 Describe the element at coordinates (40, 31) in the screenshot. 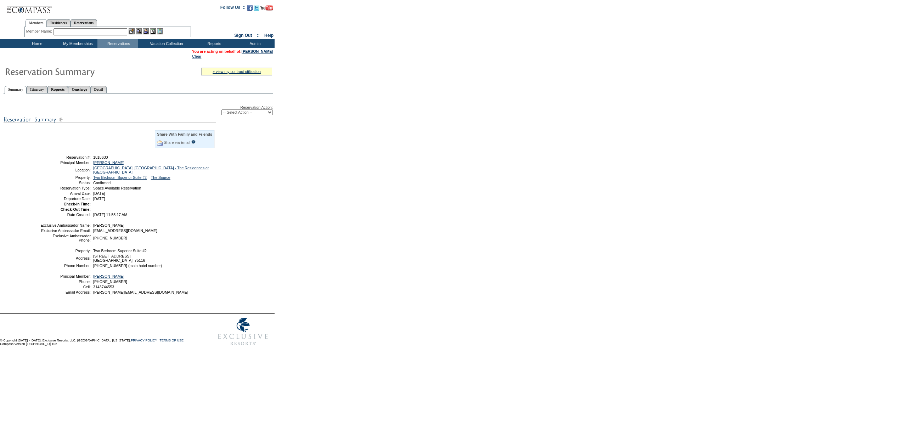

I see `div: Member Name:` at that location.